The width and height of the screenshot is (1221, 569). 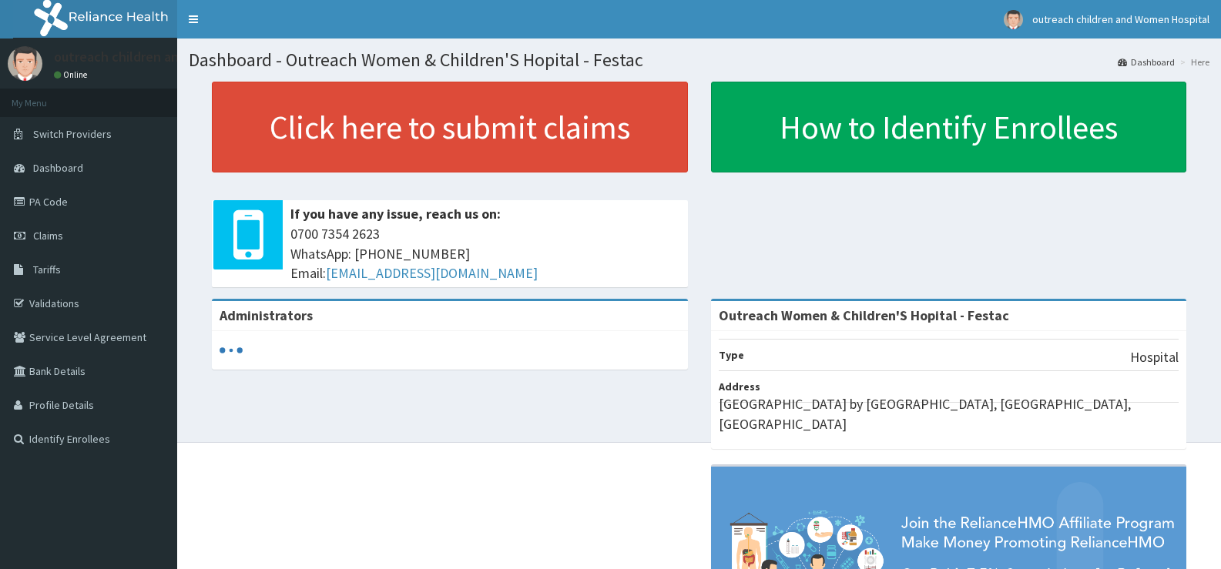 I want to click on a: Dashboard, so click(x=1146, y=62).